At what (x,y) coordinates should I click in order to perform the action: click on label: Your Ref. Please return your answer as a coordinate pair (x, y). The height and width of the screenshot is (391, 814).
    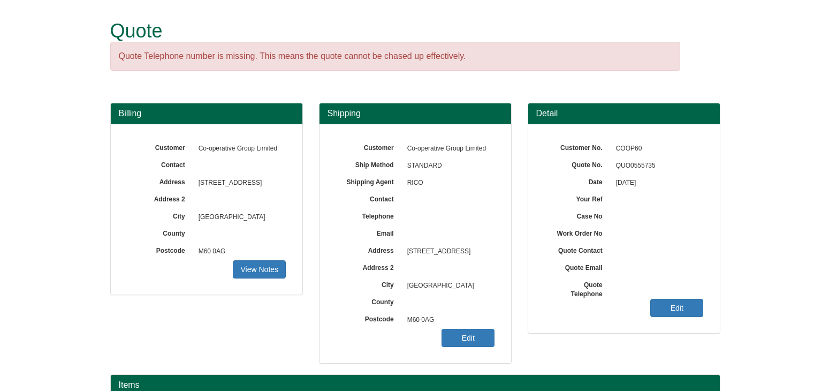
    Looking at the image, I should click on (578, 198).